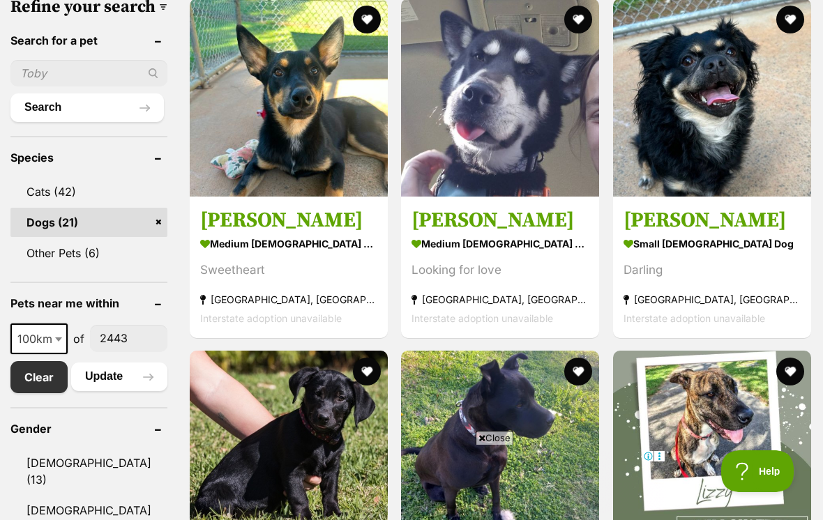 The image size is (823, 520). What do you see at coordinates (89, 429) in the screenshot?
I see `header: Gender` at bounding box center [89, 429].